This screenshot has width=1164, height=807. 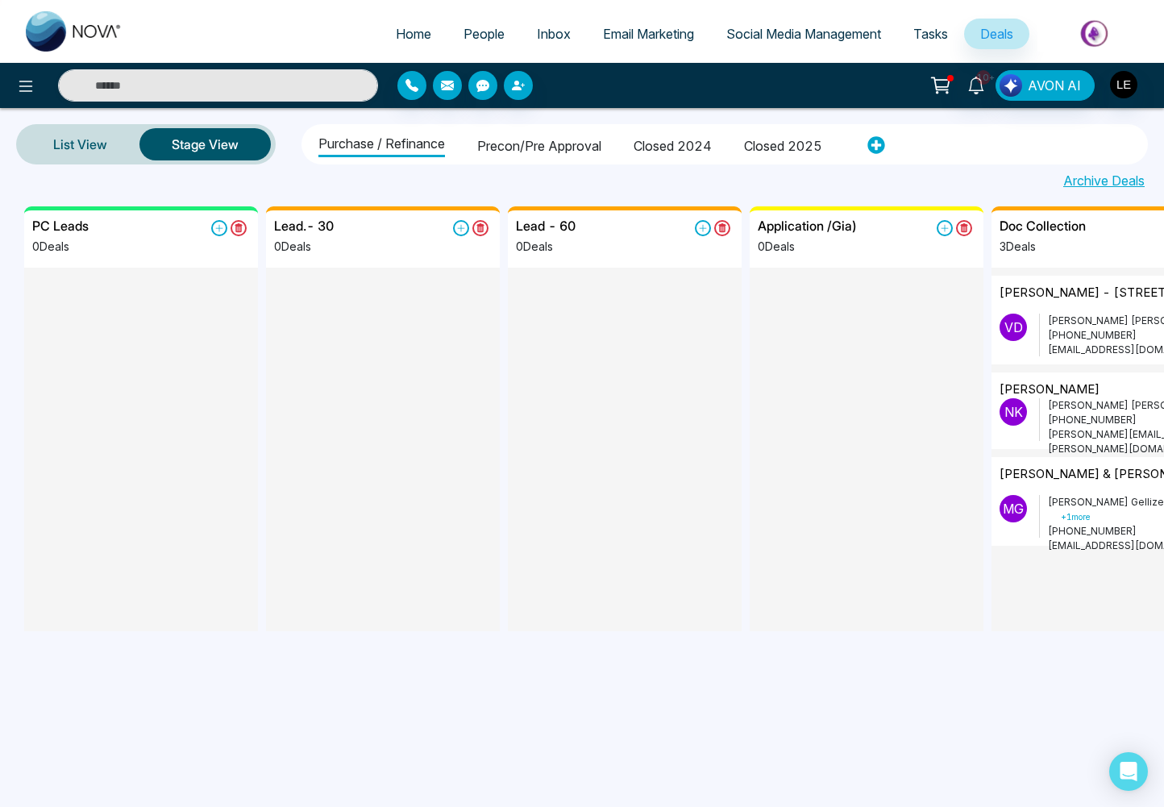 I want to click on p: V D, so click(x=1013, y=327).